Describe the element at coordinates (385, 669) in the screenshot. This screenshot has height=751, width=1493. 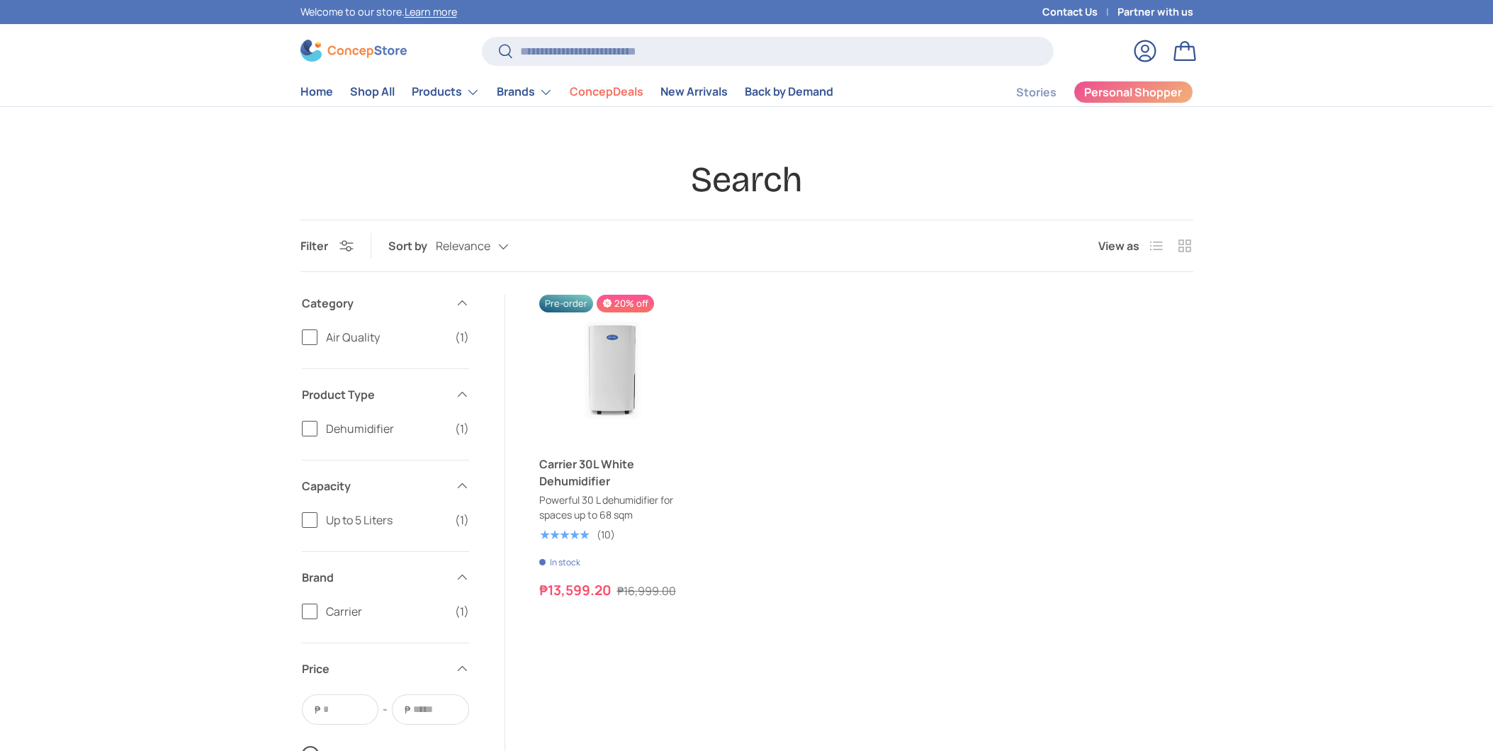
I see `summary: Price` at that location.